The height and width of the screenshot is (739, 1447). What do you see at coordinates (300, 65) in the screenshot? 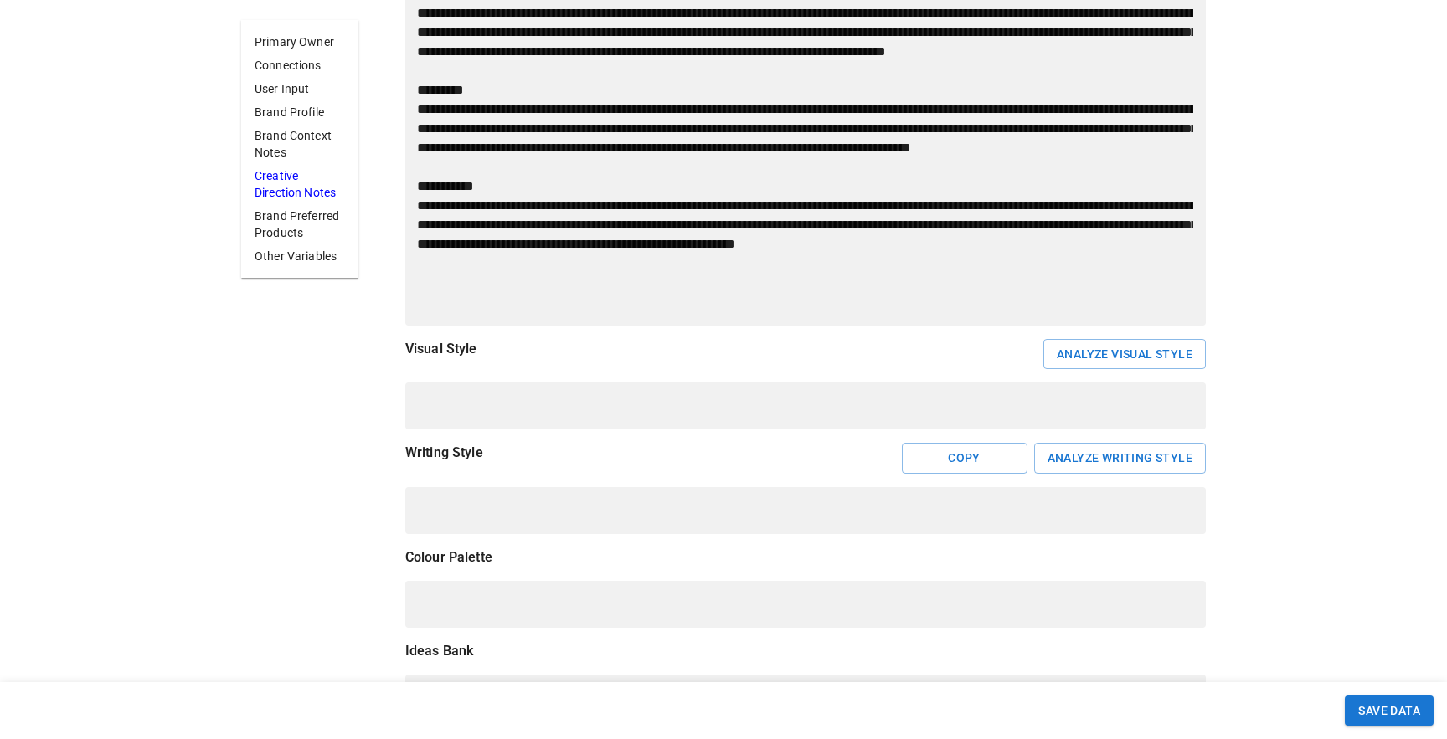
I see `p: Connections` at bounding box center [300, 65].